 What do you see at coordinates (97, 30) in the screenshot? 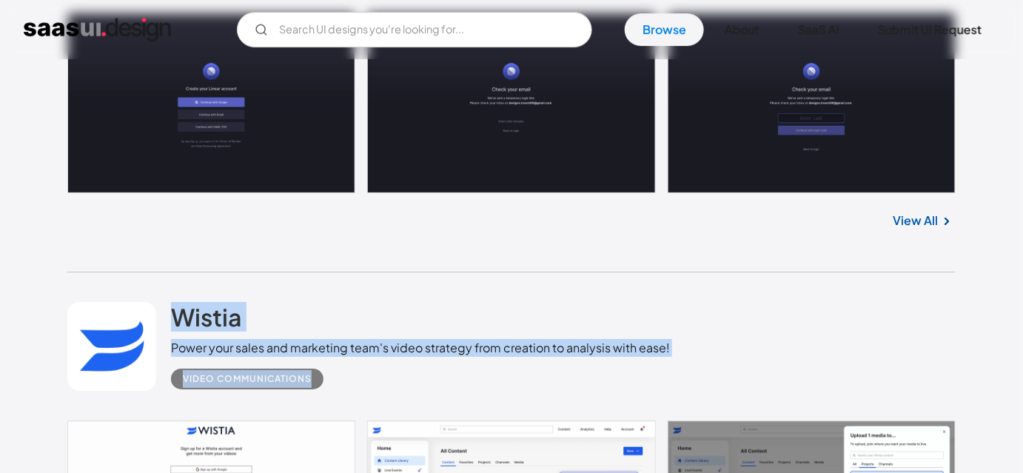
I see `a: home` at bounding box center [97, 30].